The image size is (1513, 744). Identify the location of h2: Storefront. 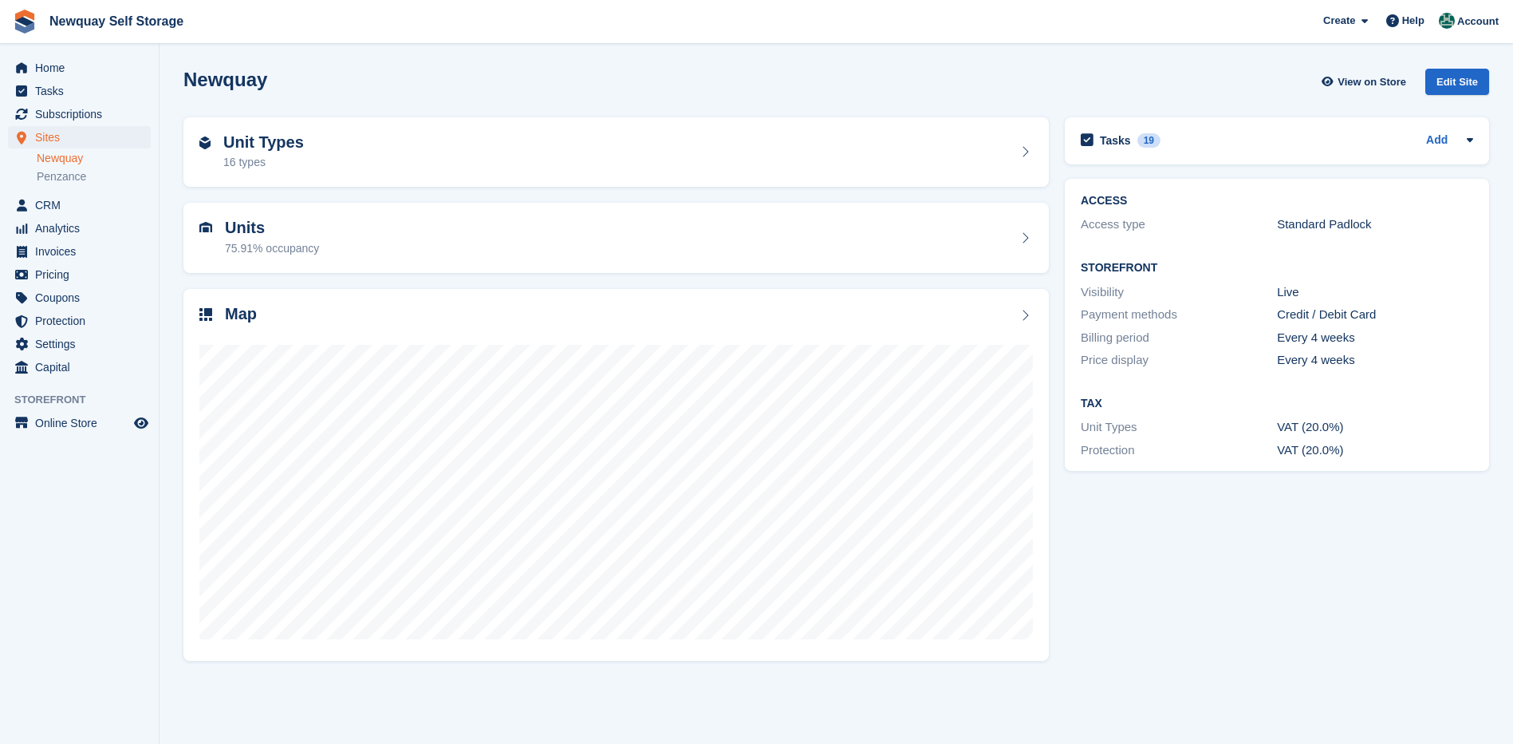
(1277, 268).